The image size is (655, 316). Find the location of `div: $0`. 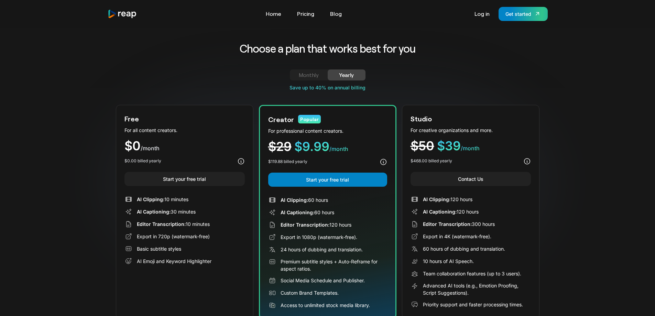

div: $0 is located at coordinates (185, 146).